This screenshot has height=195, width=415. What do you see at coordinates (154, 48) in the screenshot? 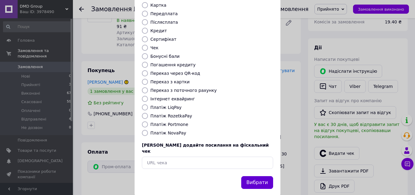
I see `label: Чек` at bounding box center [154, 48].